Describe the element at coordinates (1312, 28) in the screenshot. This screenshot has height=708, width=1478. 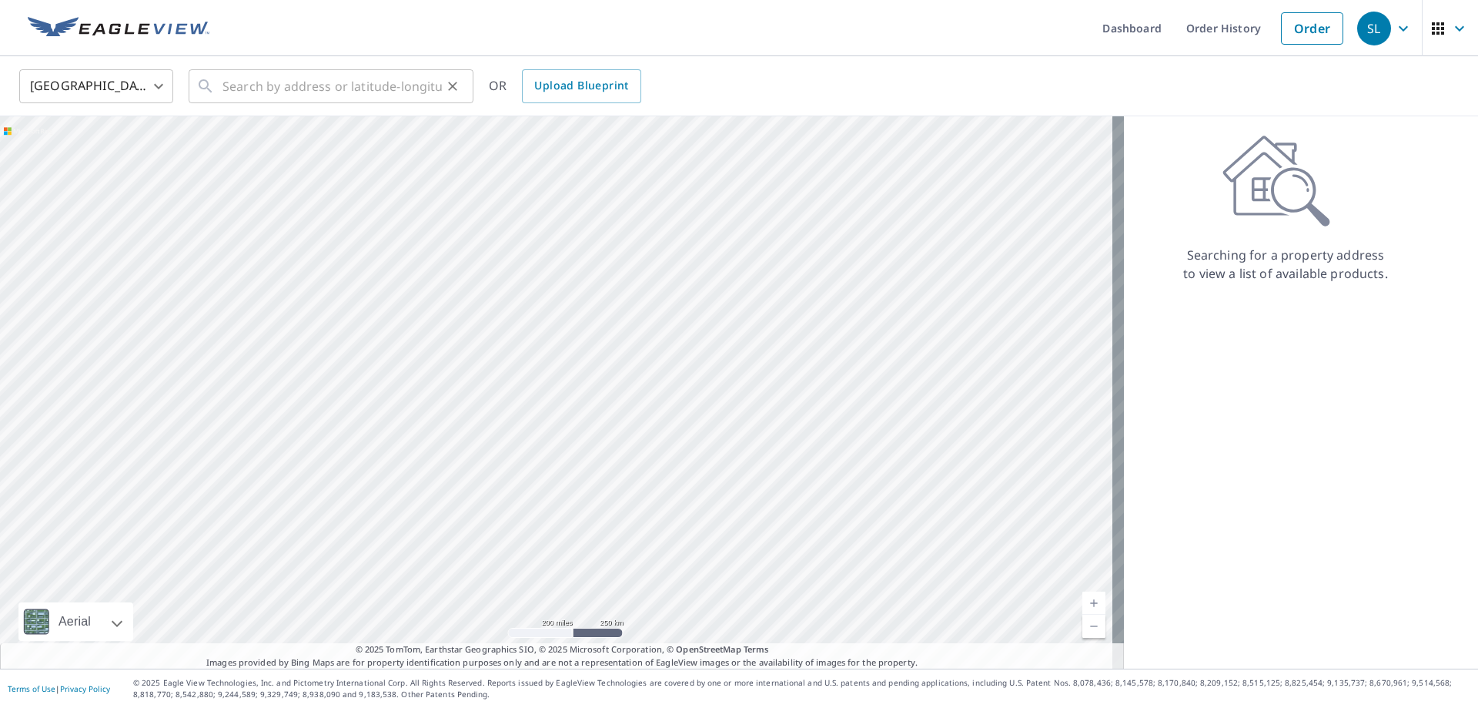
I see `a: Order` at that location.